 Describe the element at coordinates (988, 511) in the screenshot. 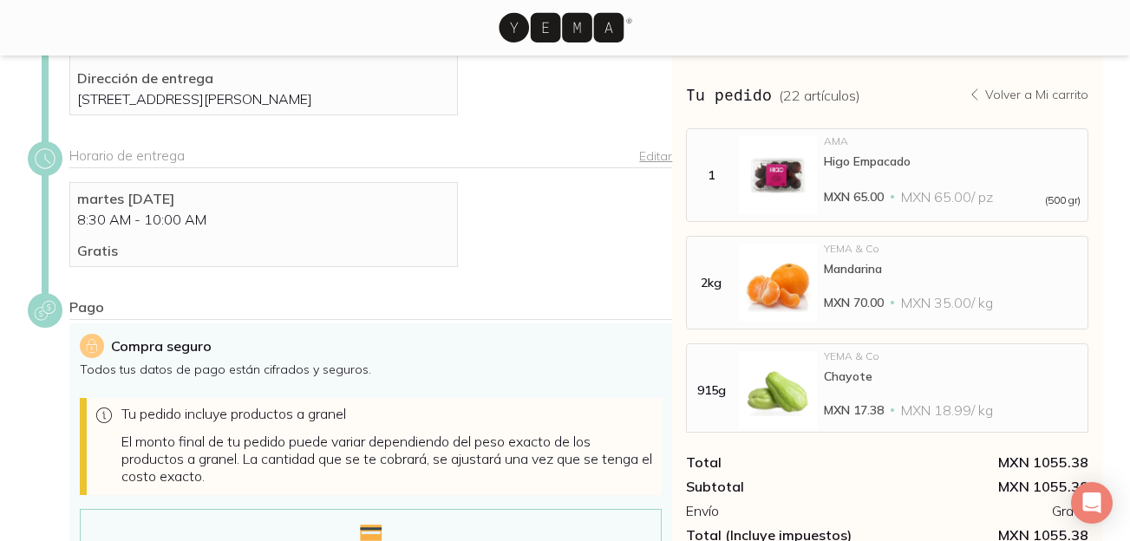

I see `div: Gratis` at that location.